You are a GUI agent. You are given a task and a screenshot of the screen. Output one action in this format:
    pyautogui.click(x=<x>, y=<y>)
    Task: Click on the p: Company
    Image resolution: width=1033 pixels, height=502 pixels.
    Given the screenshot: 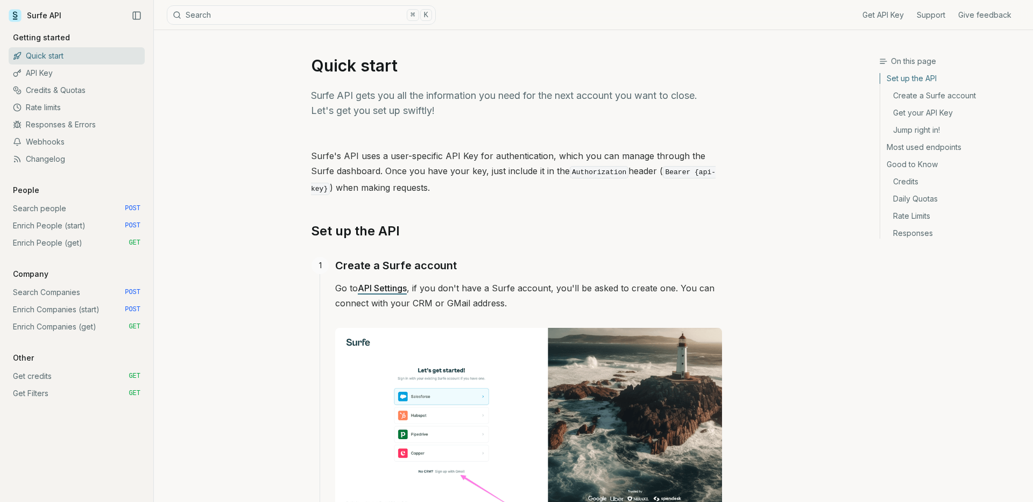 What is the action you would take?
    pyautogui.click(x=31, y=274)
    